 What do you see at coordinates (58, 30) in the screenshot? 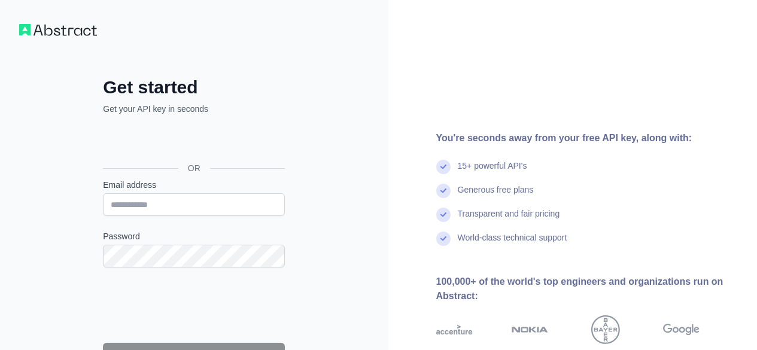
I see `img: Workflow` at bounding box center [58, 30].